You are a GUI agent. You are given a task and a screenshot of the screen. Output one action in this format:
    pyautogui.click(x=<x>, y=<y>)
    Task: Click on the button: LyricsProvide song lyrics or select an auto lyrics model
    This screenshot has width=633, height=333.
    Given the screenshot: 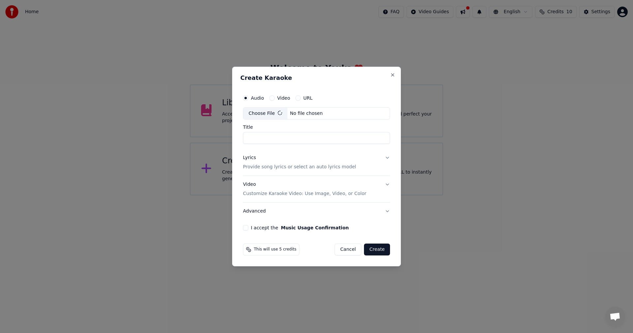 What is the action you would take?
    pyautogui.click(x=317, y=163)
    